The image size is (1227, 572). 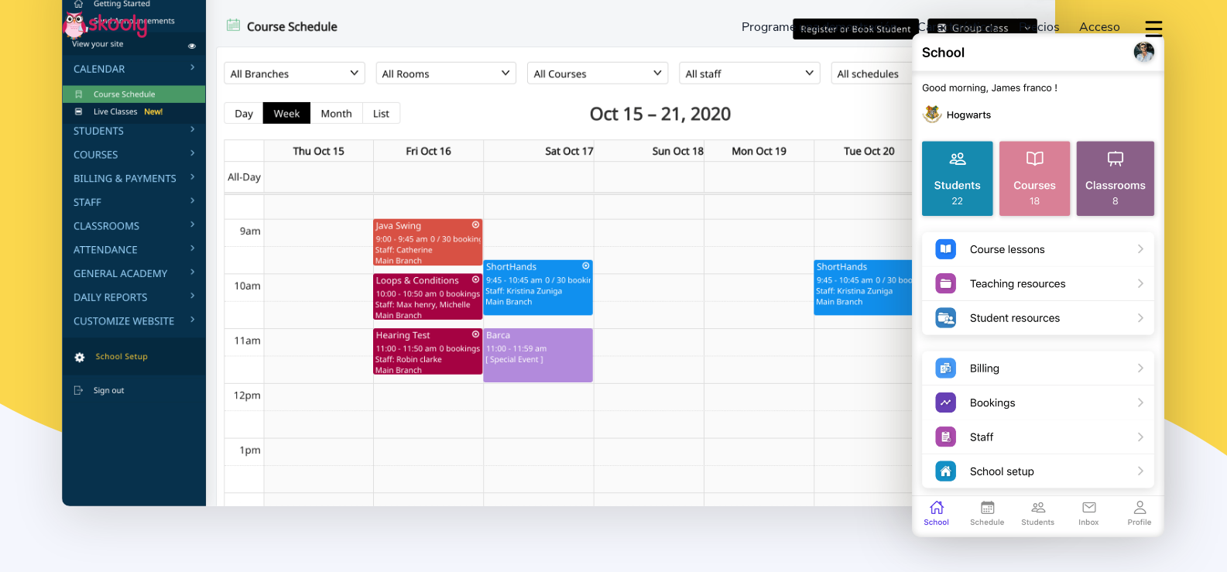 What do you see at coordinates (1100, 27) in the screenshot?
I see `a: Acceso` at bounding box center [1100, 27].